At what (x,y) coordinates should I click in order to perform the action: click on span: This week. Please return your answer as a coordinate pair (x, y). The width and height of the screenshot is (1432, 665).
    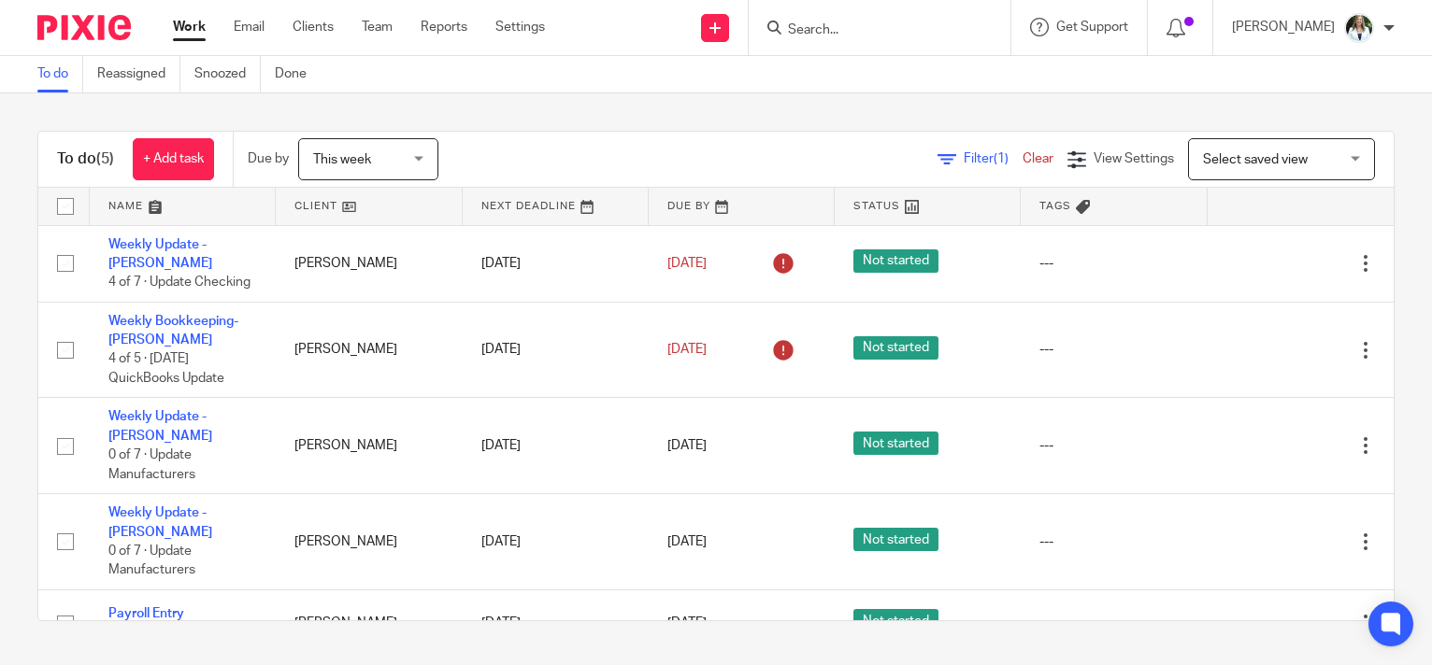
    Looking at the image, I should click on (342, 160).